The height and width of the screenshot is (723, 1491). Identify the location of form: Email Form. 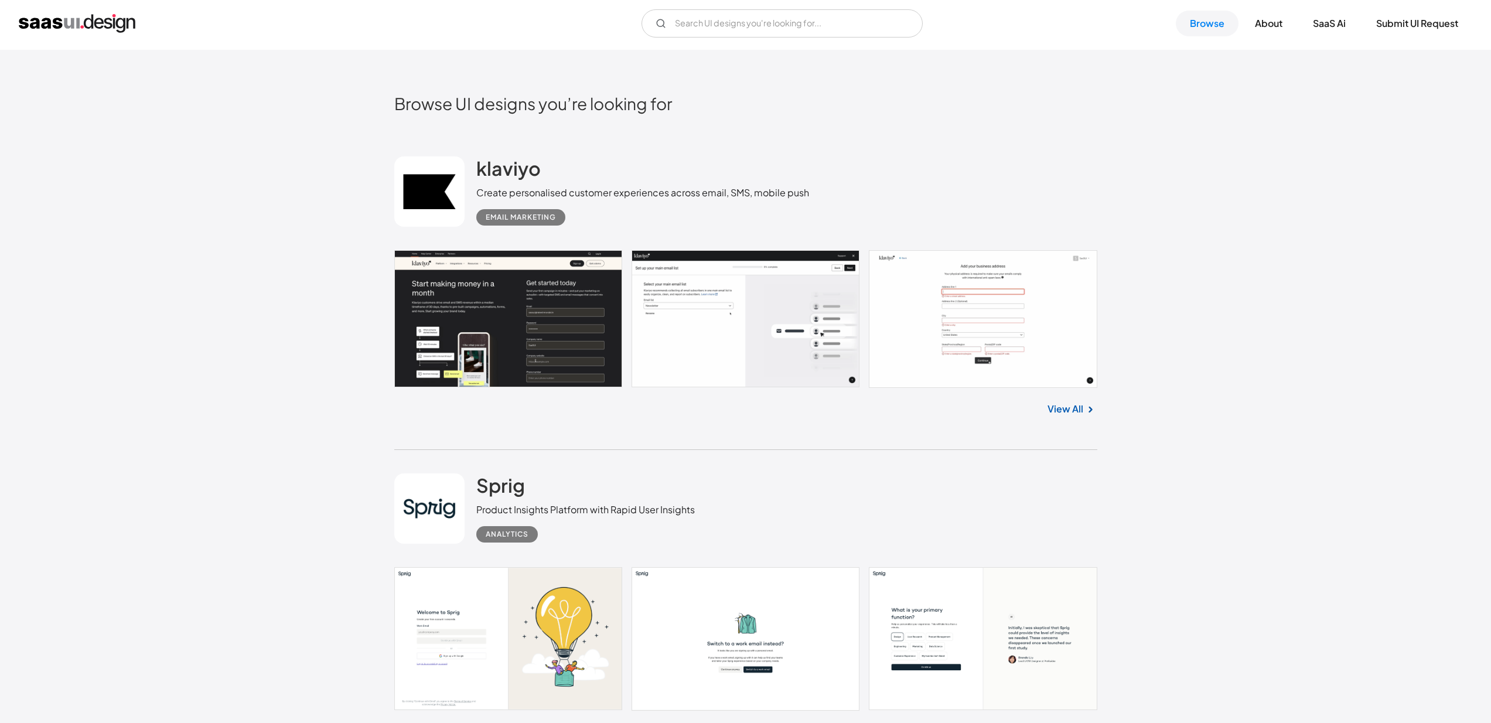
(782, 23).